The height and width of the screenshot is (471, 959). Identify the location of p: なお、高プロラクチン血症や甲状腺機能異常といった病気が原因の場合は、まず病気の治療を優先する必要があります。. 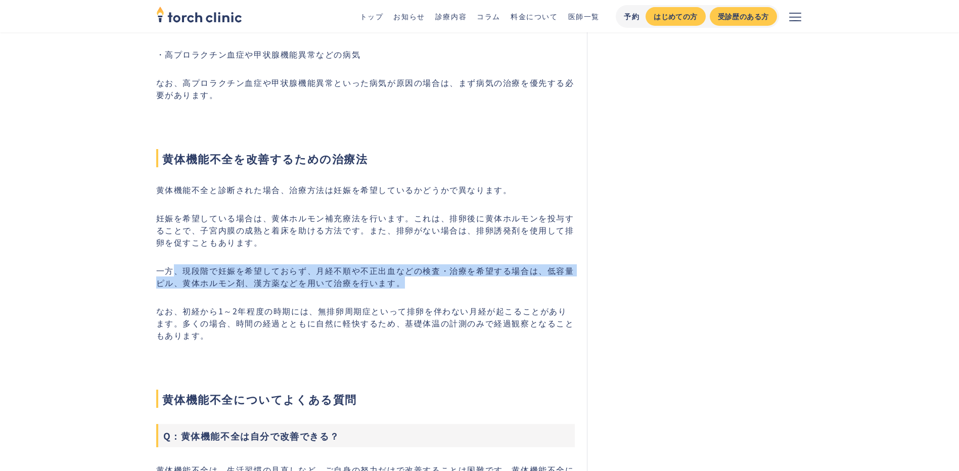
(365, 88).